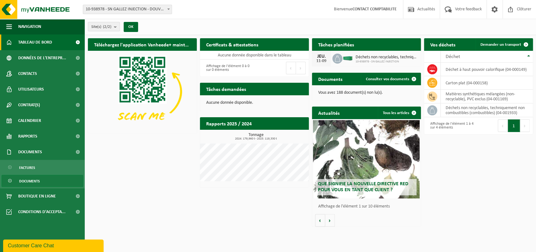 The image size is (536, 252). What do you see at coordinates (487, 110) in the screenshot?
I see `td: déchets non recyclables, techniquement non combustibles (combustibles) (04-001933)` at bounding box center [487, 110].